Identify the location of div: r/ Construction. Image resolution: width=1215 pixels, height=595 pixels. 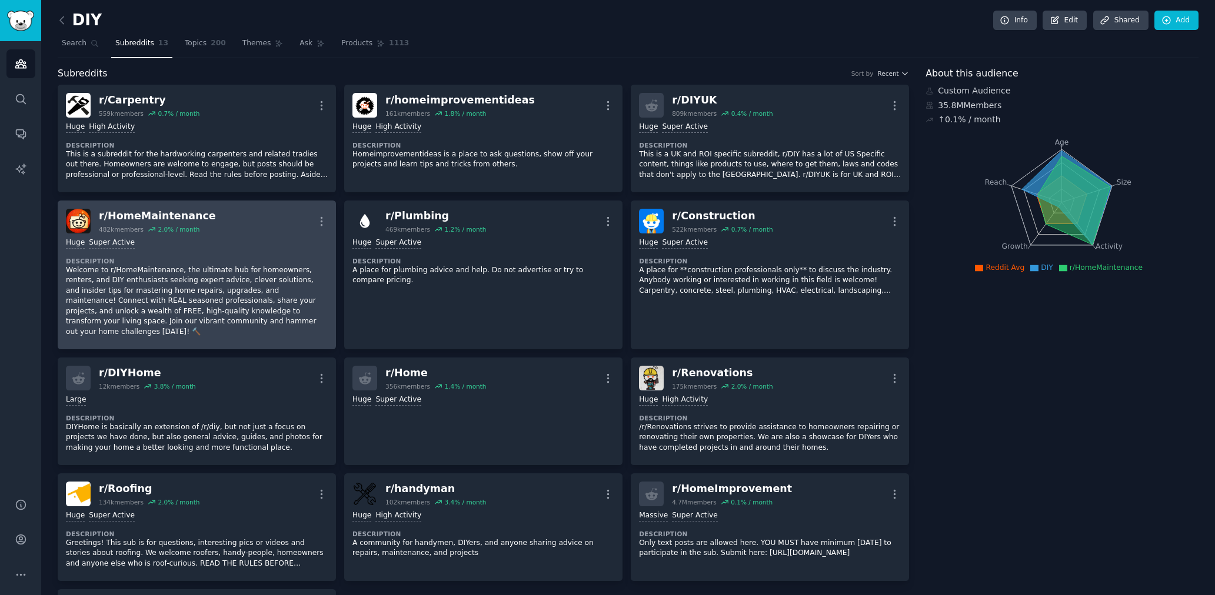
(722, 216).